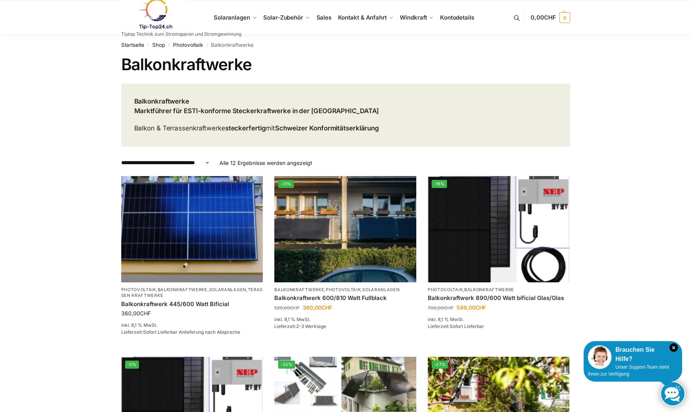  Describe the element at coordinates (362, 17) in the screenshot. I see `span: Kontakt & Anfahrt` at that location.